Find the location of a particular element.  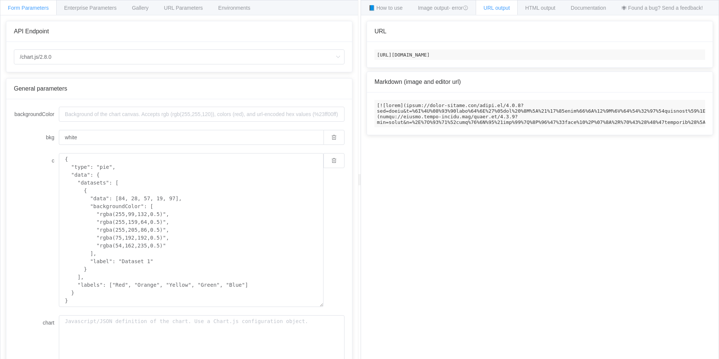

span: General parameters is located at coordinates (40, 88).